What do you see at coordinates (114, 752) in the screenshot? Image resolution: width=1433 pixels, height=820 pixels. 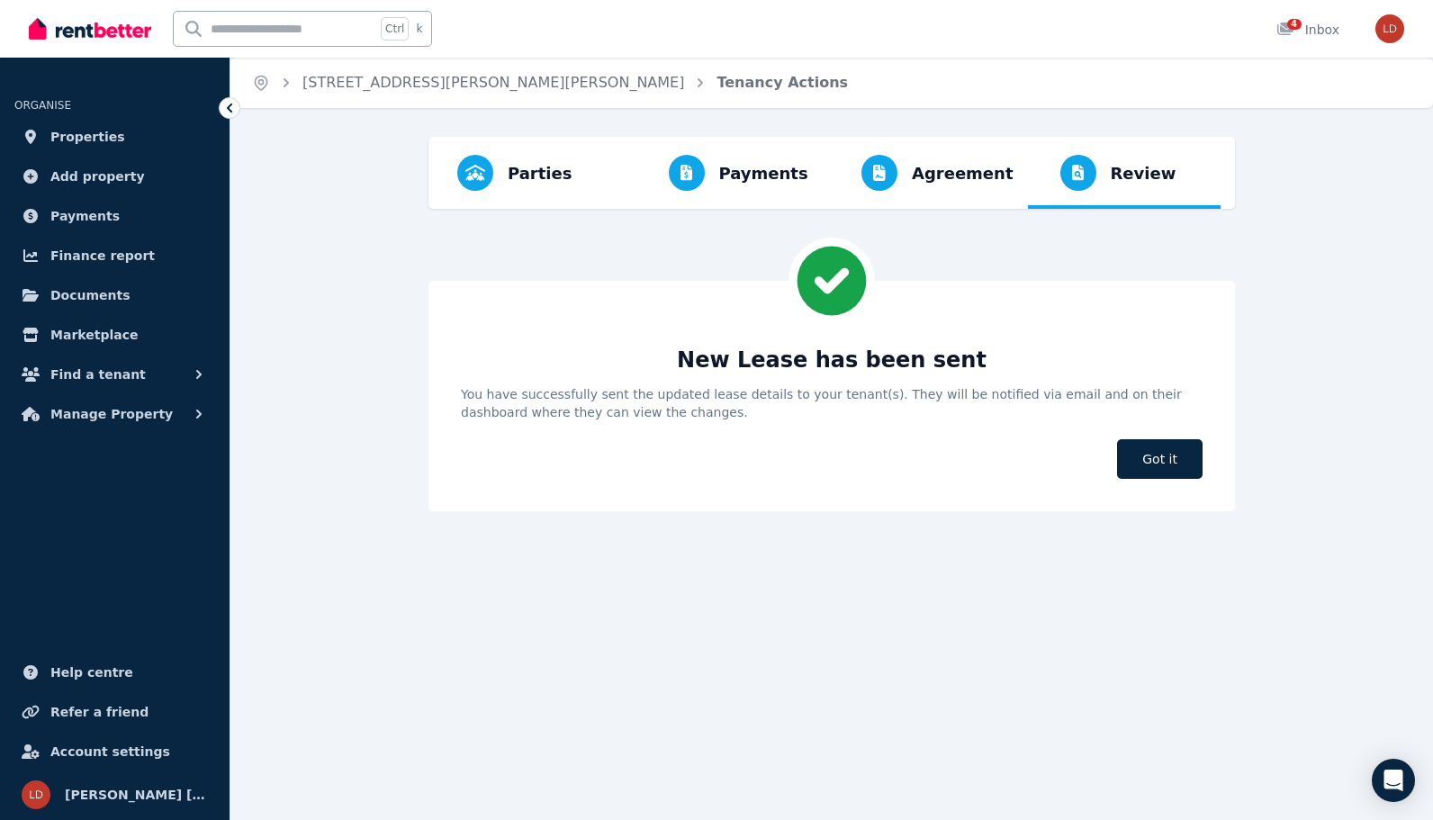 I see `a: Account settings` at bounding box center [114, 752].